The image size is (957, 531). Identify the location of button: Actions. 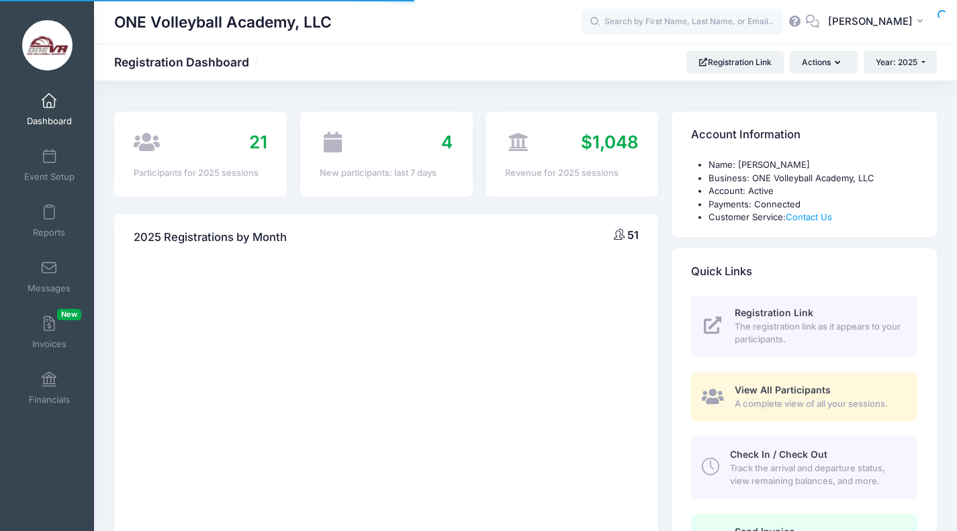
(824, 62).